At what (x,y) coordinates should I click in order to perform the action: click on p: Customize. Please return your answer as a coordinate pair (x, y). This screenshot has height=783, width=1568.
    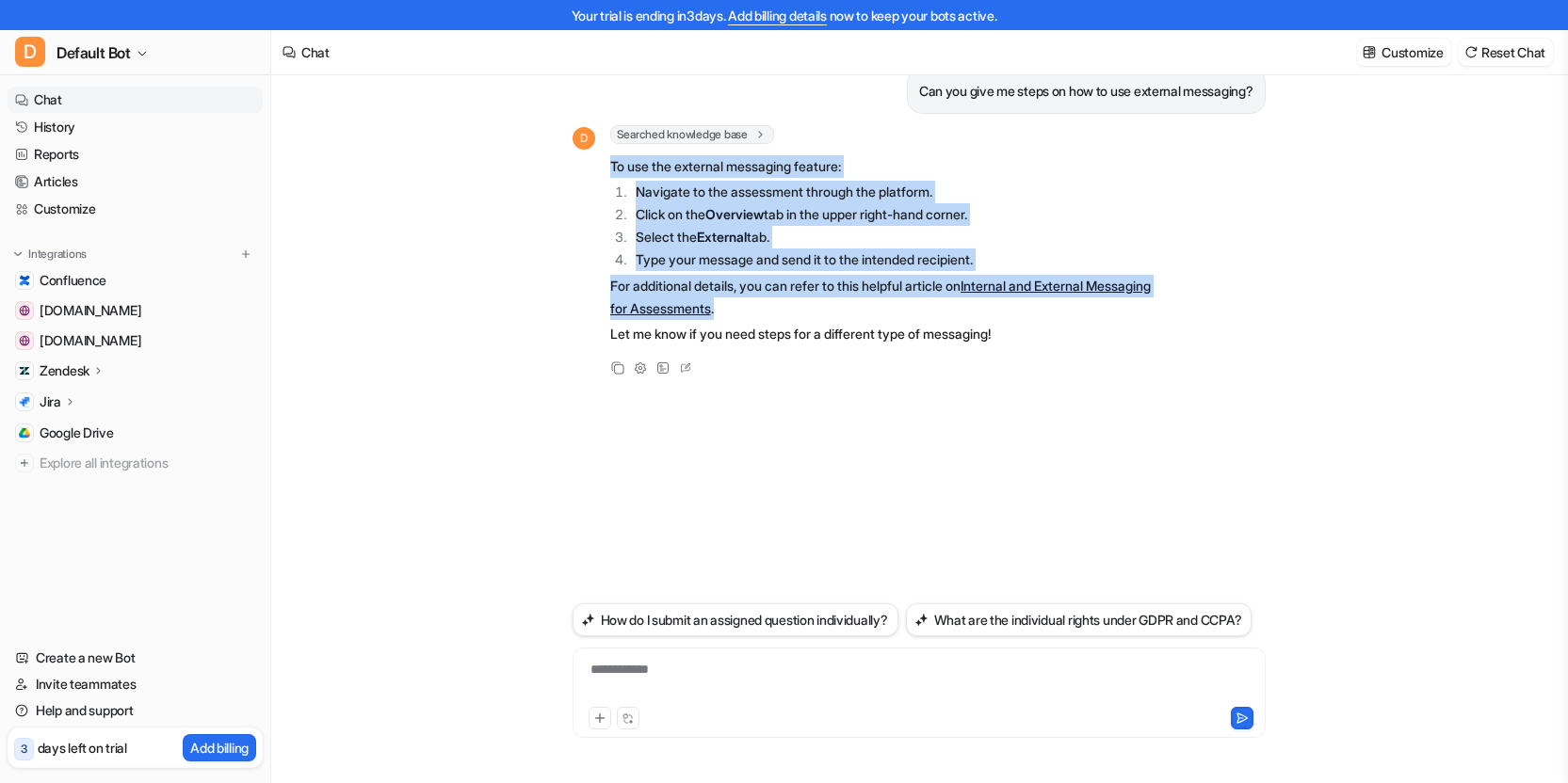
    Looking at the image, I should click on (1411, 52).